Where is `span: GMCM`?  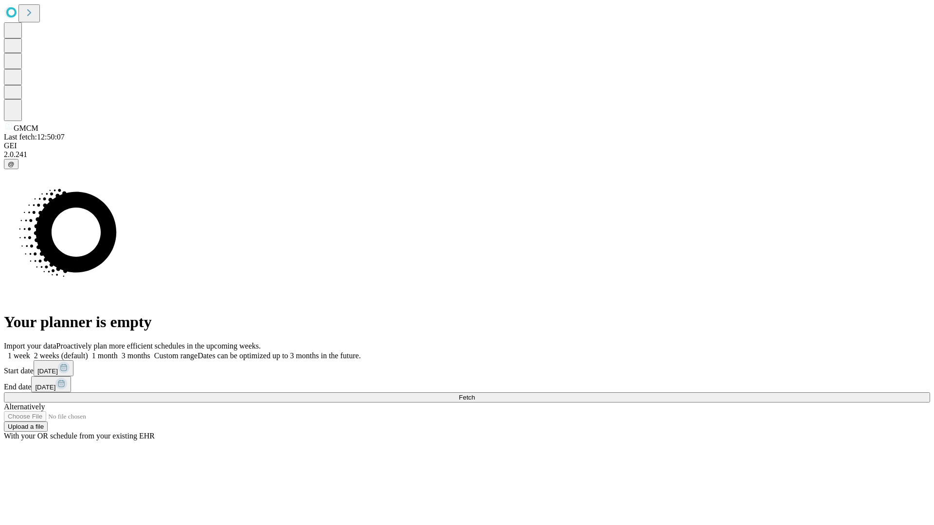 span: GMCM is located at coordinates (26, 128).